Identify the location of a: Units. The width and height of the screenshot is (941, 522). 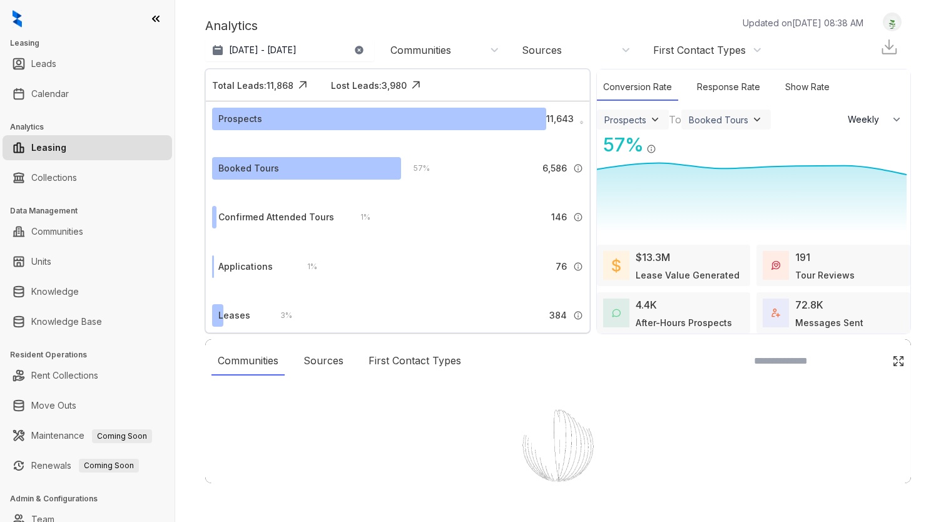
(41, 262).